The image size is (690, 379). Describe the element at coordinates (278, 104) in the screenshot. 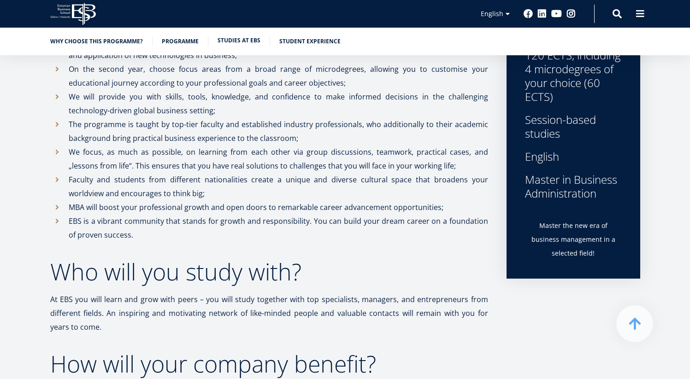

I see `p: We will provide you with skills, tools, knowledge, and confidence to make informed decisions in t...` at that location.